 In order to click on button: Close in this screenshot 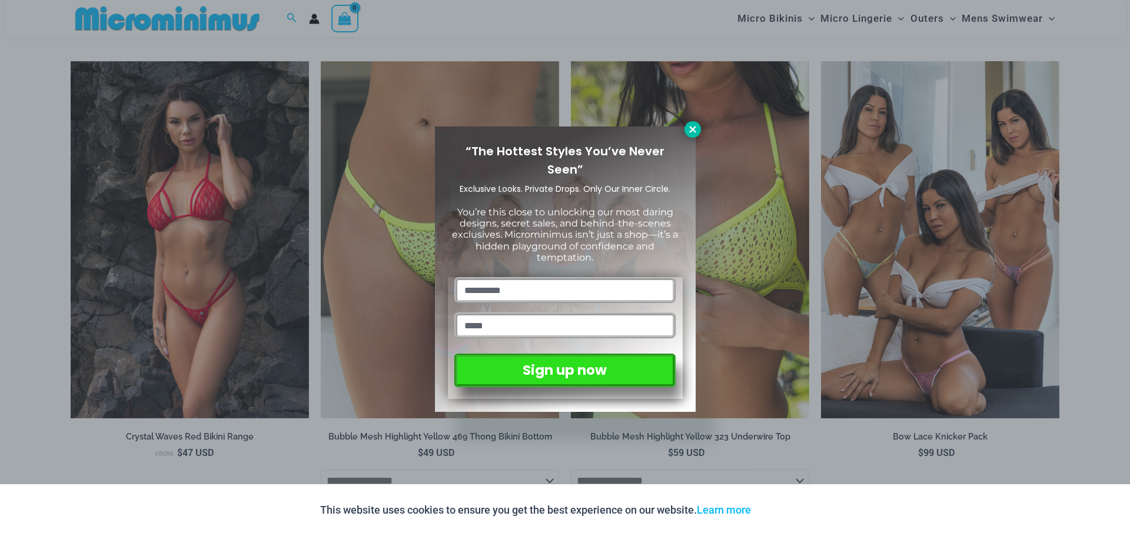, I will do `click(693, 129)`.